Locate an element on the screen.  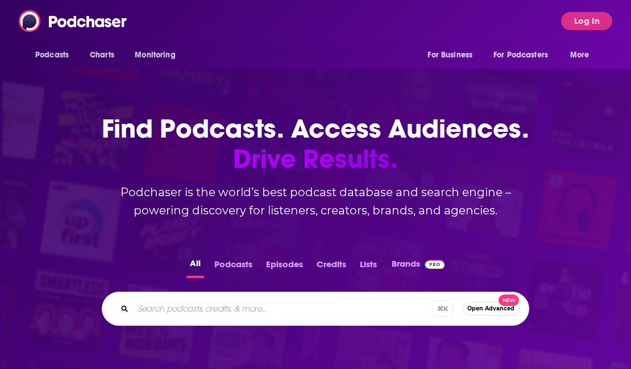
span: ⌘ K is located at coordinates (443, 308).